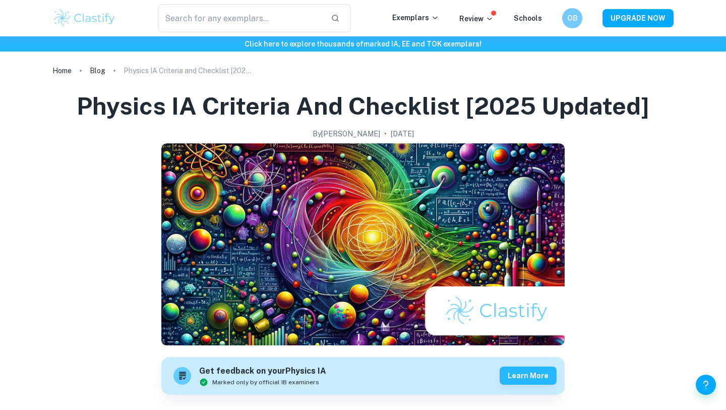 This screenshot has width=726, height=410. Describe the element at coordinates (84, 18) in the screenshot. I see `a: Clastify logo` at that location.